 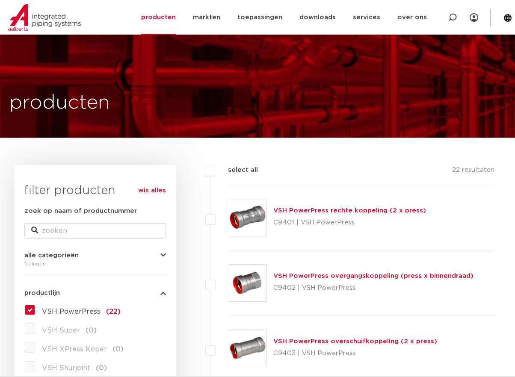 I want to click on p: C9402 | VSH PowerPress, so click(x=374, y=288).